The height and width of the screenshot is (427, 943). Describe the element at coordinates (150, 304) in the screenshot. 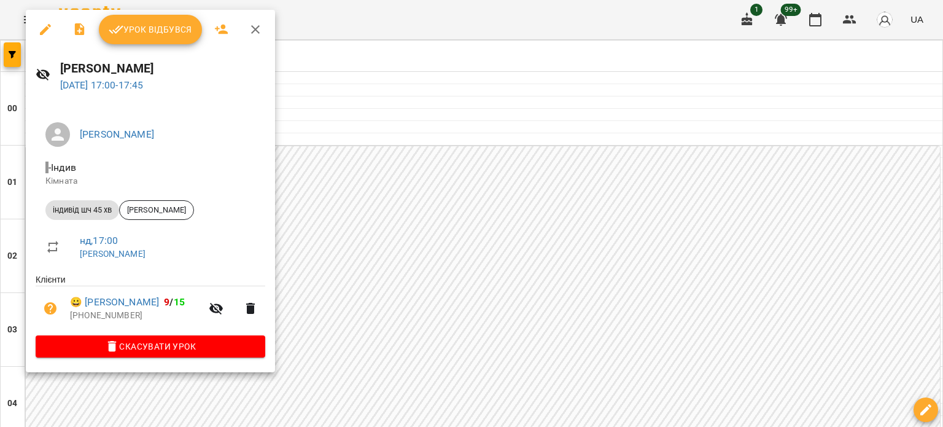

I see `ul: Клієнти` at that location.